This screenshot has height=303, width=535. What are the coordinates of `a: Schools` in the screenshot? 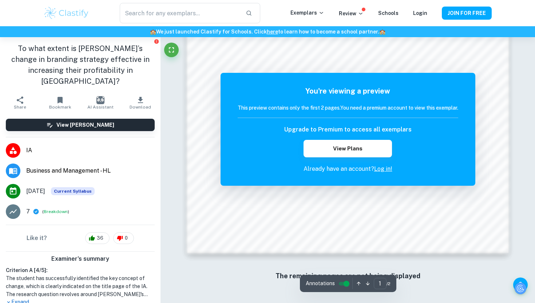 It's located at (388, 13).